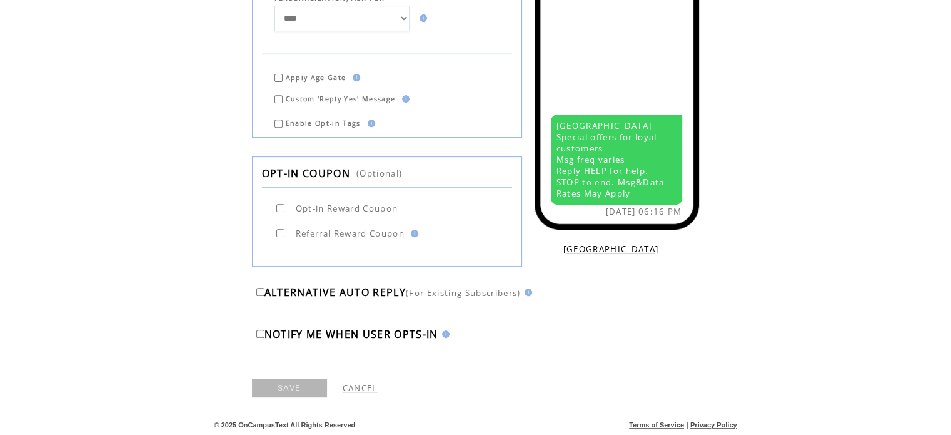 This screenshot has height=435, width=951. Describe the element at coordinates (379, 173) in the screenshot. I see `span: (Optional)` at that location.